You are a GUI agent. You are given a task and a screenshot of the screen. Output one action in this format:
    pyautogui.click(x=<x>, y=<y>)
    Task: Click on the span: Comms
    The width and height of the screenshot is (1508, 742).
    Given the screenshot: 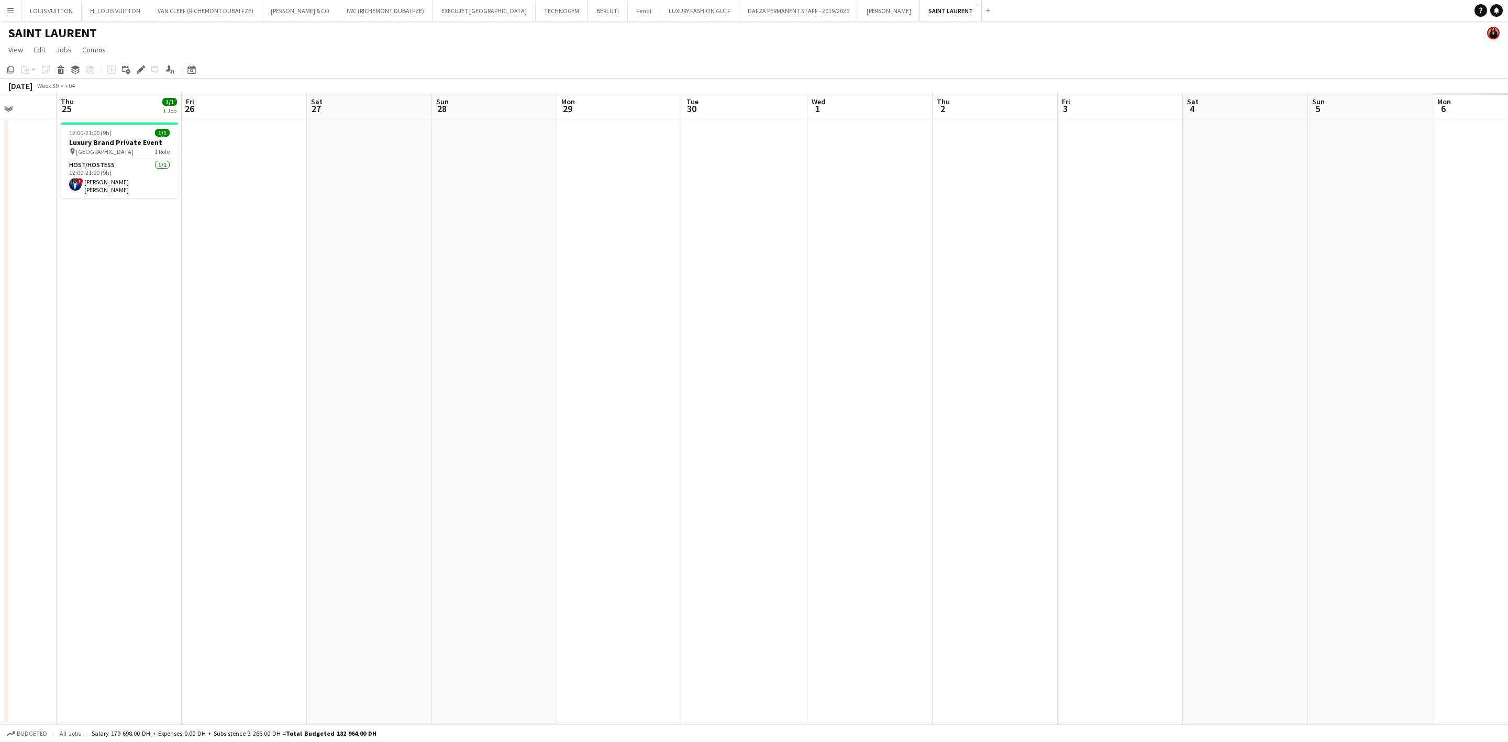 What is the action you would take?
    pyautogui.click(x=94, y=50)
    